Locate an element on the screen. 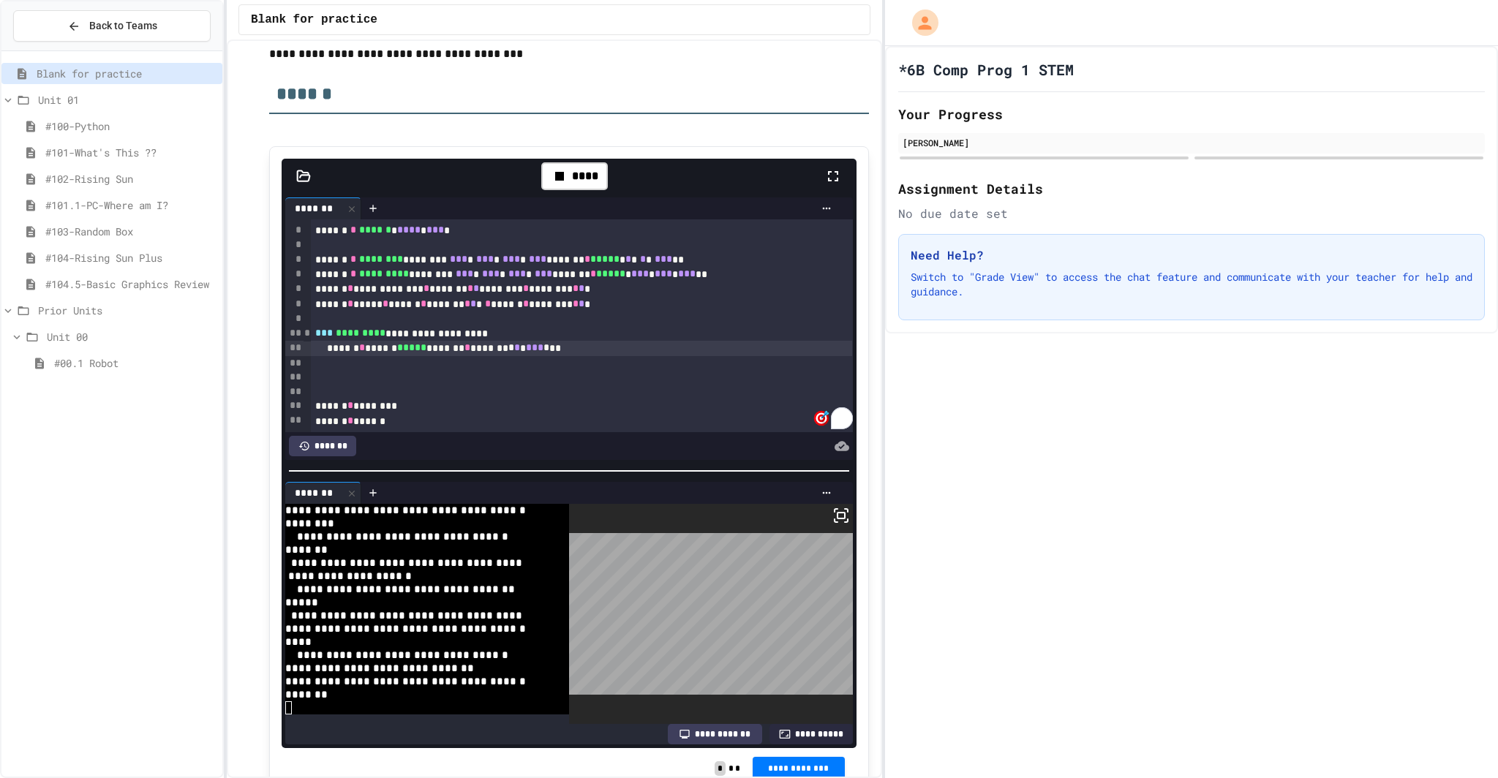  div: My Account is located at coordinates (919, 23).